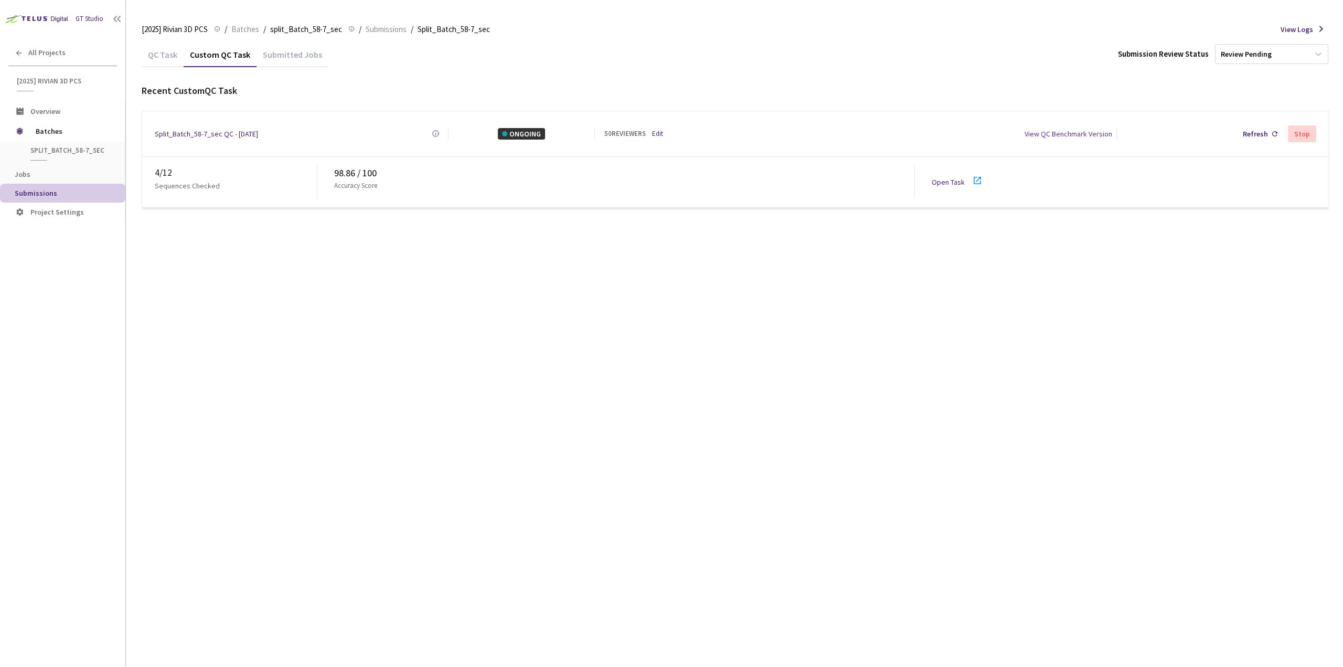 This screenshot has height=667, width=1343. I want to click on div: Refresh, so click(1256, 134).